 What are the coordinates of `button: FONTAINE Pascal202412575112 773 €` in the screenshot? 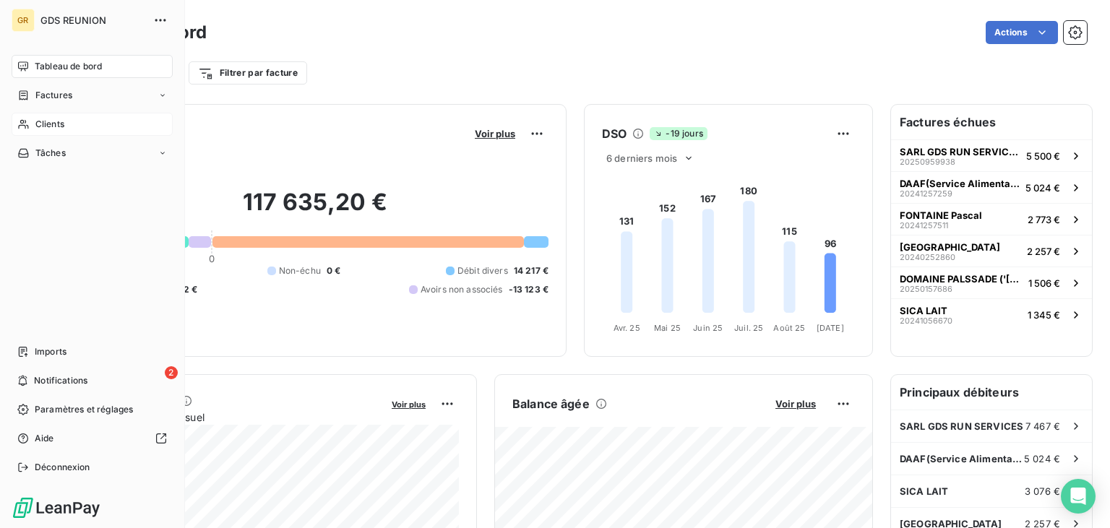 It's located at (992, 219).